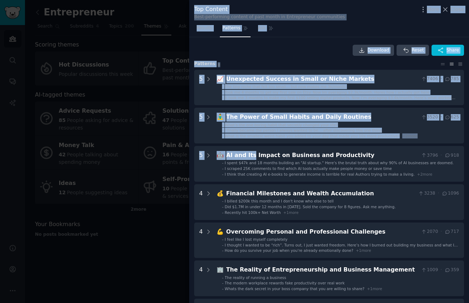  Describe the element at coordinates (453, 50) in the screenshot. I see `span: Share` at that location.